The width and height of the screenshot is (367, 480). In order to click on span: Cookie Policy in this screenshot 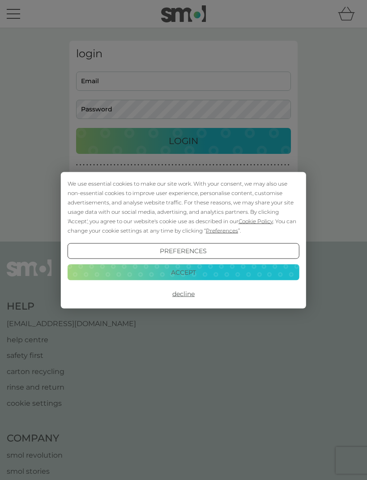, I will do `click(256, 221)`.